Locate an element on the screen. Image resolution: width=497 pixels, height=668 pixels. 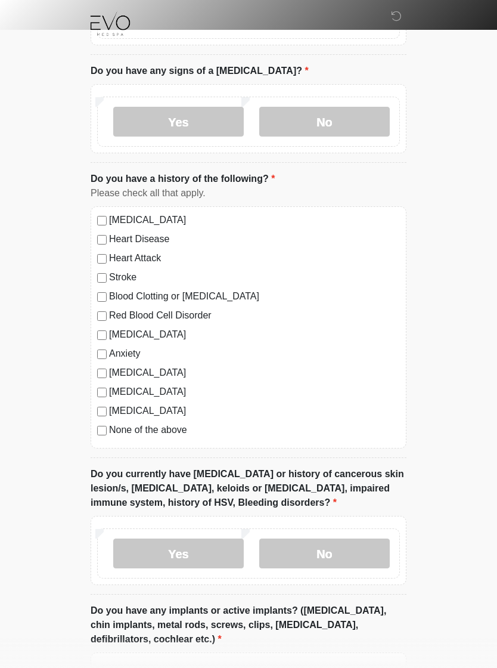
input: Stroke is located at coordinates (102, 278).